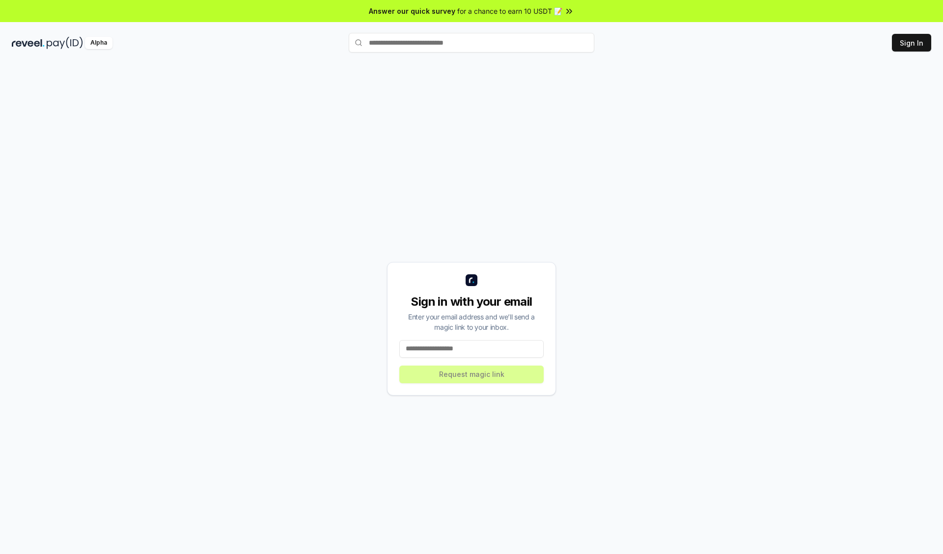 This screenshot has width=943, height=554. What do you see at coordinates (510, 11) in the screenshot?
I see `span: for a chance to earn 10 USDT 📝` at bounding box center [510, 11].